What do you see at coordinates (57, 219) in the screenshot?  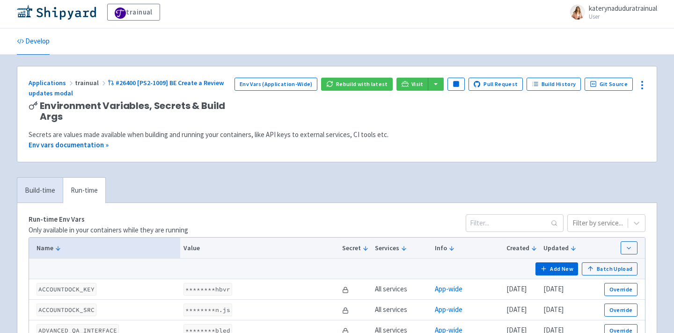 I see `strong: Run-time Env Vars` at bounding box center [57, 219].